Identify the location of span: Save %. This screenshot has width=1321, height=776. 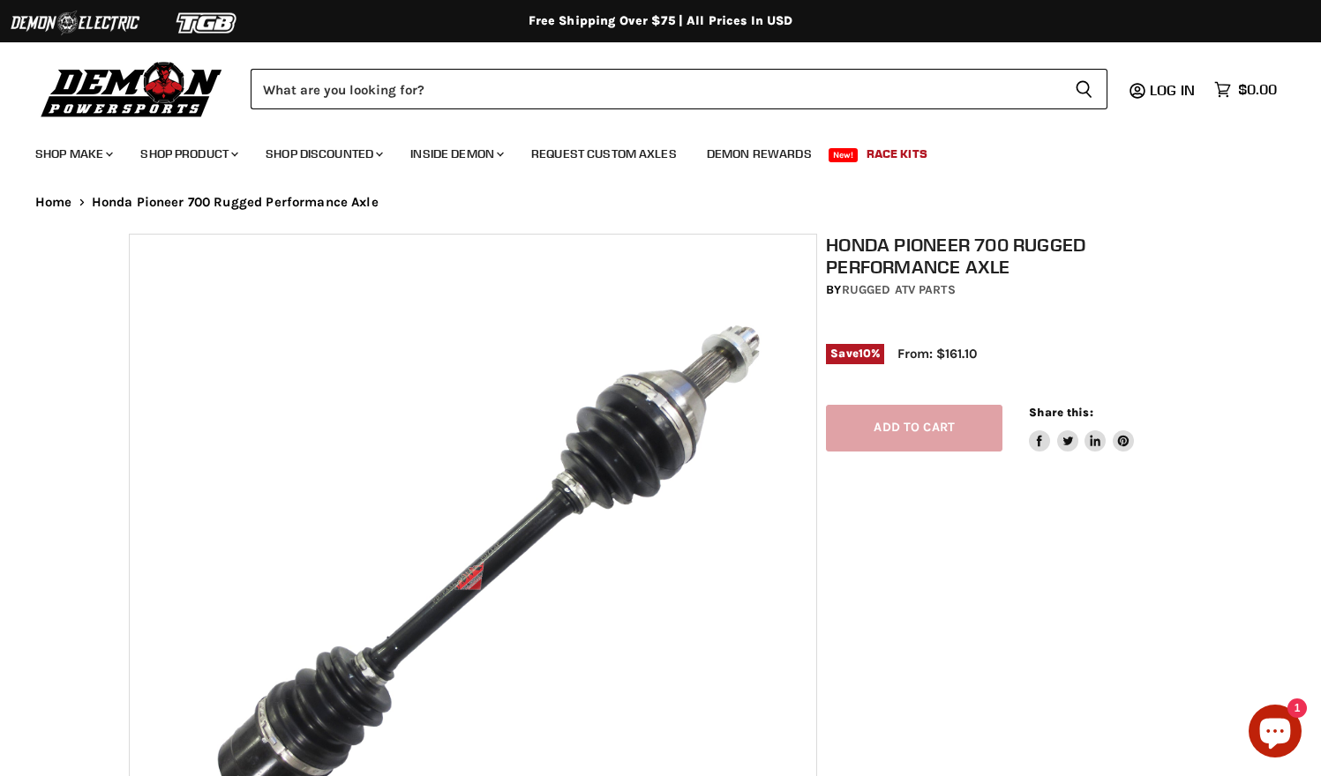
(855, 354).